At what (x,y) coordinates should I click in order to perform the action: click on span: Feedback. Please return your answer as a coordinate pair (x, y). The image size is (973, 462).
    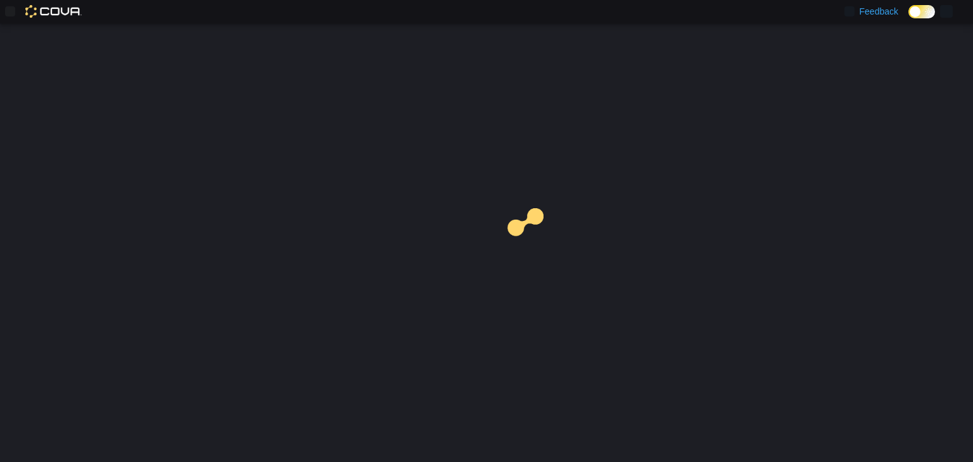
    Looking at the image, I should click on (878, 11).